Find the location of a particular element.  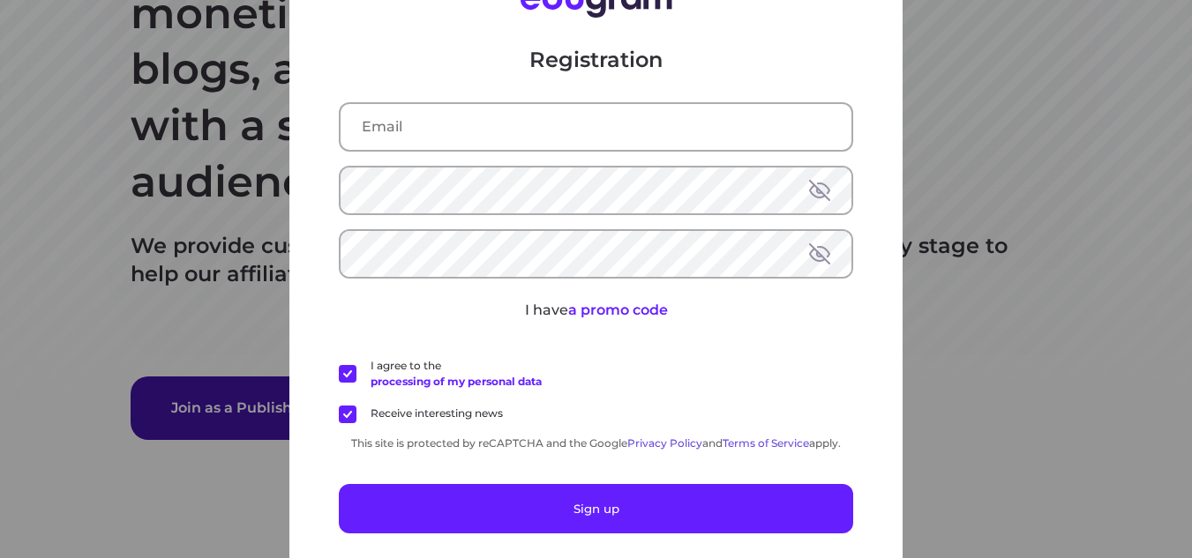

a: Privacy Policy is located at coordinates (664, 443).